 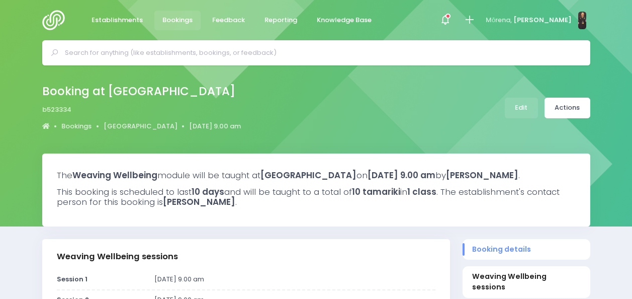 I want to click on span: Booking details, so click(x=526, y=249).